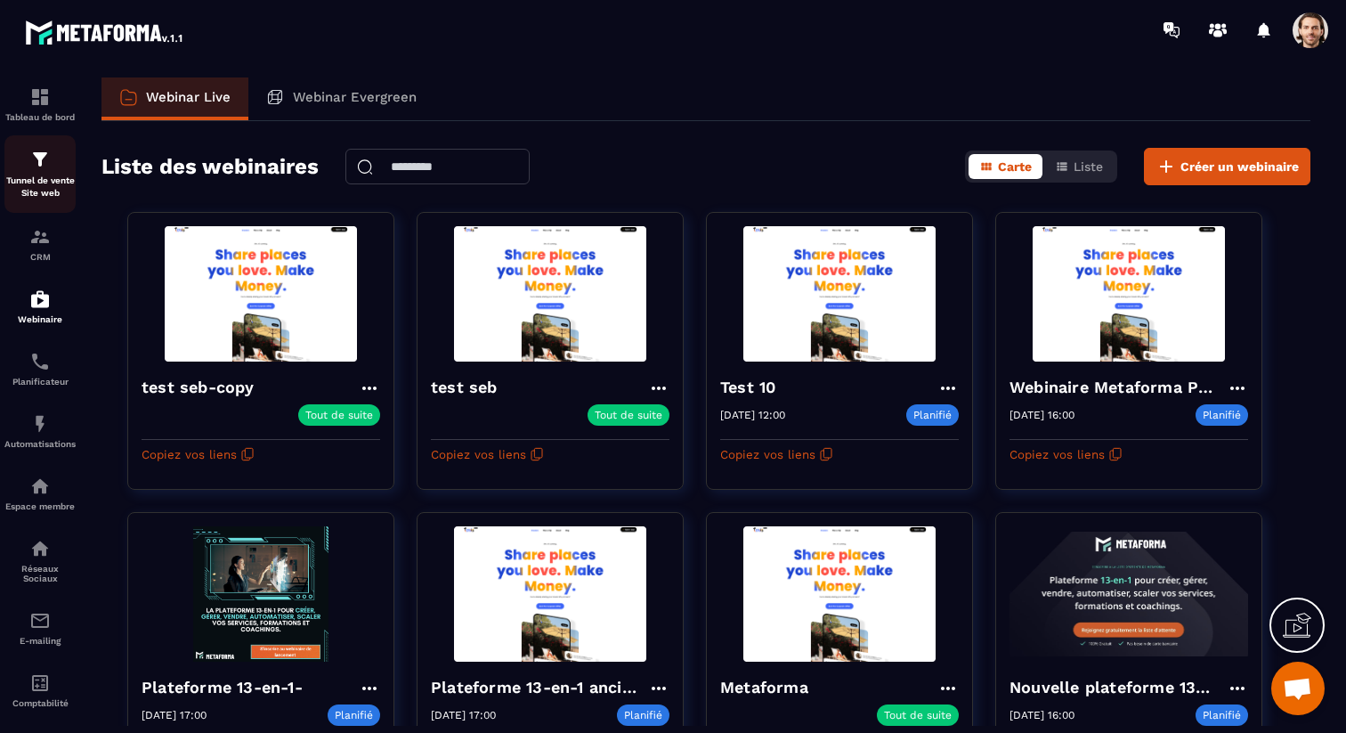 The image size is (1346, 733). What do you see at coordinates (40, 319) in the screenshot?
I see `p: Webinaire` at bounding box center [40, 319].